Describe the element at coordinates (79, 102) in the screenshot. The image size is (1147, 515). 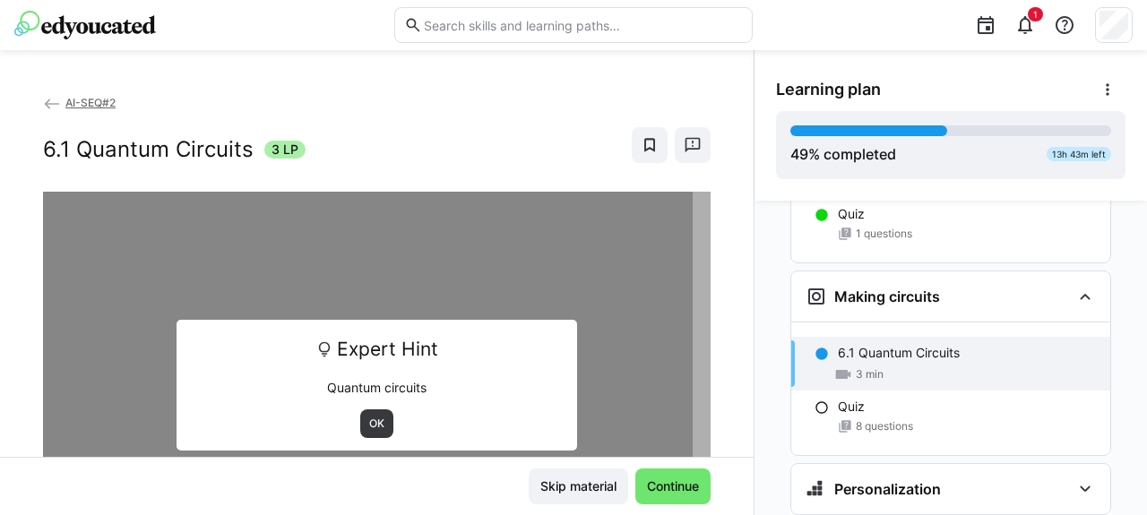
I see `a: AI-SEQ#2` at that location.